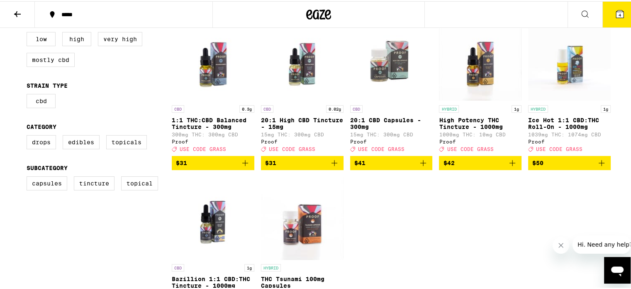  Describe the element at coordinates (302, 281) in the screenshot. I see `p: THC Tsunami 100mg Capsules` at that location.